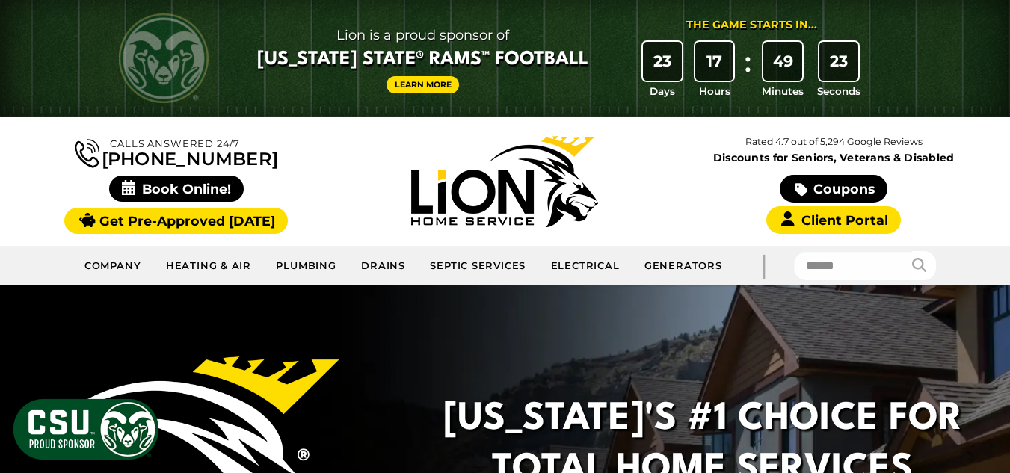  Describe the element at coordinates (585, 266) in the screenshot. I see `a: Electrical` at that location.